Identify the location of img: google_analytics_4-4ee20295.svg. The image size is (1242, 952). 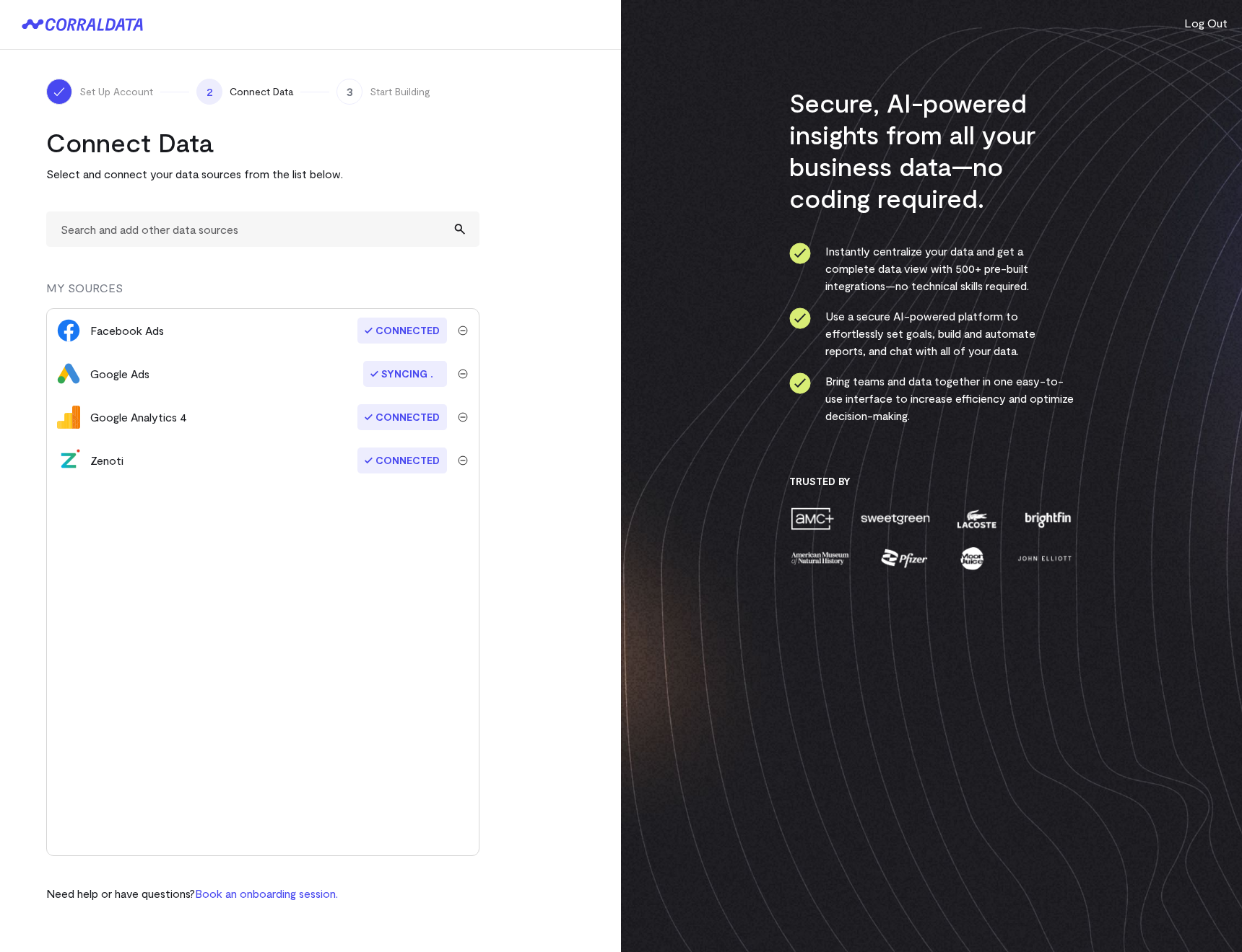
(68, 417).